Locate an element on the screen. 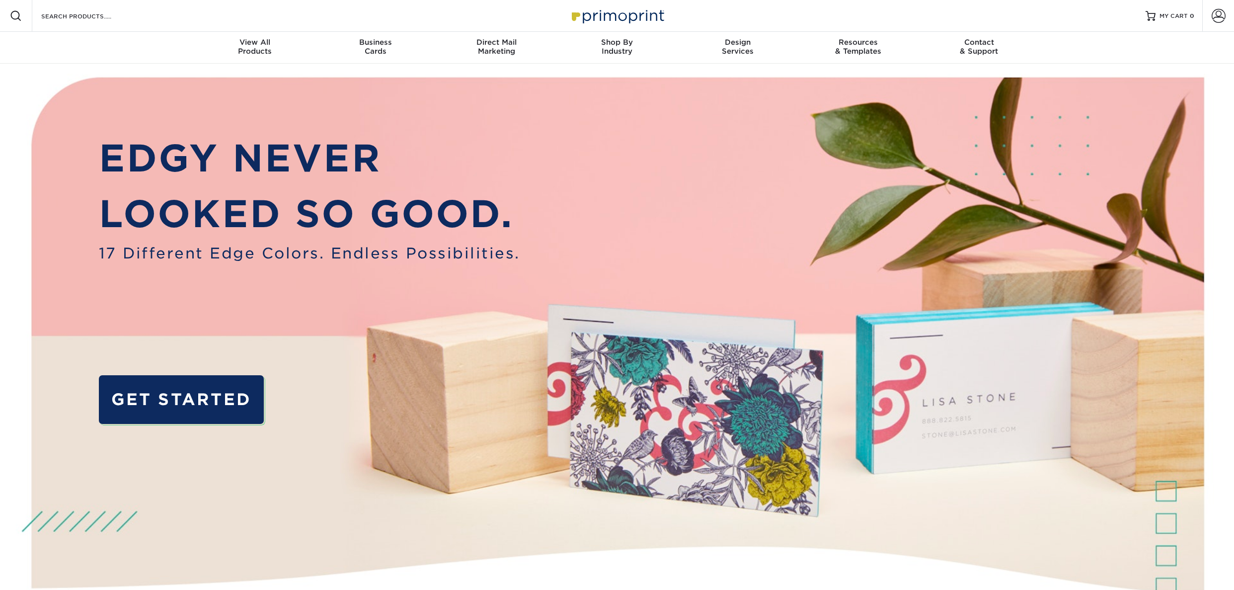 The image size is (1234, 590). a: DesignServices is located at coordinates (737, 48).